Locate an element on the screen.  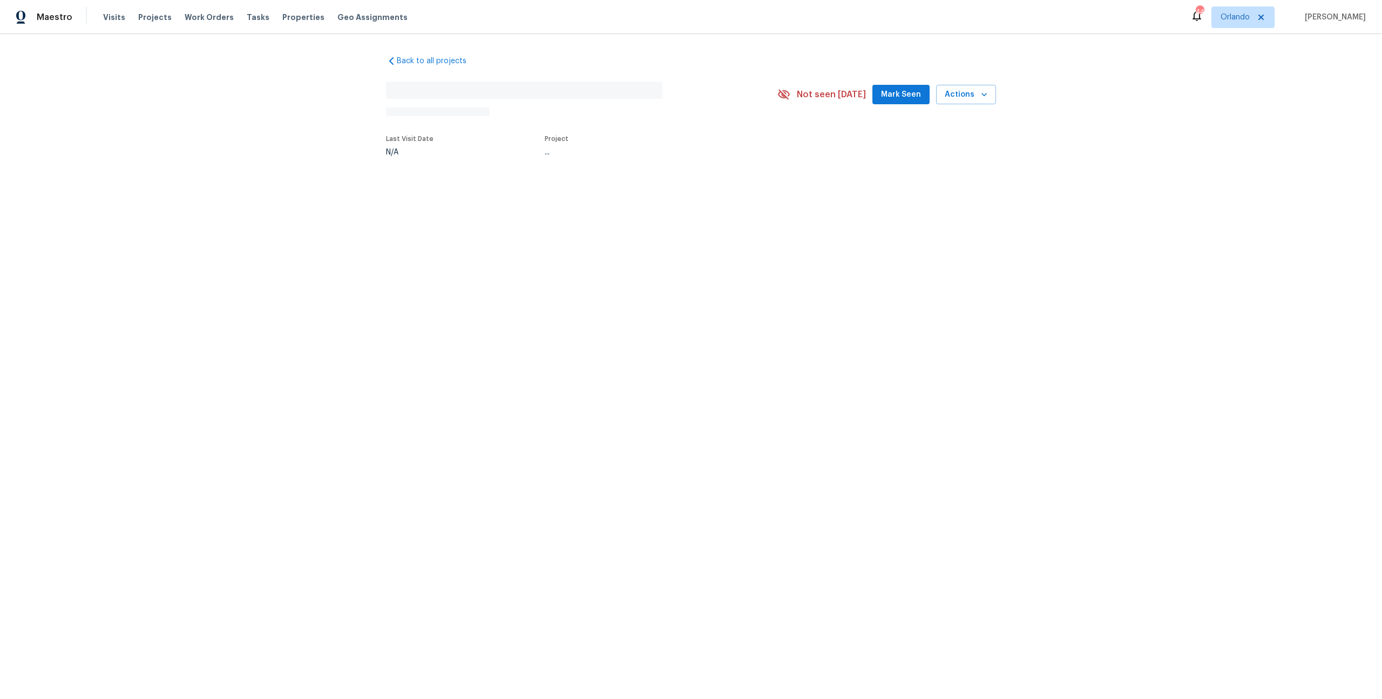
span: Maestro is located at coordinates (55, 17).